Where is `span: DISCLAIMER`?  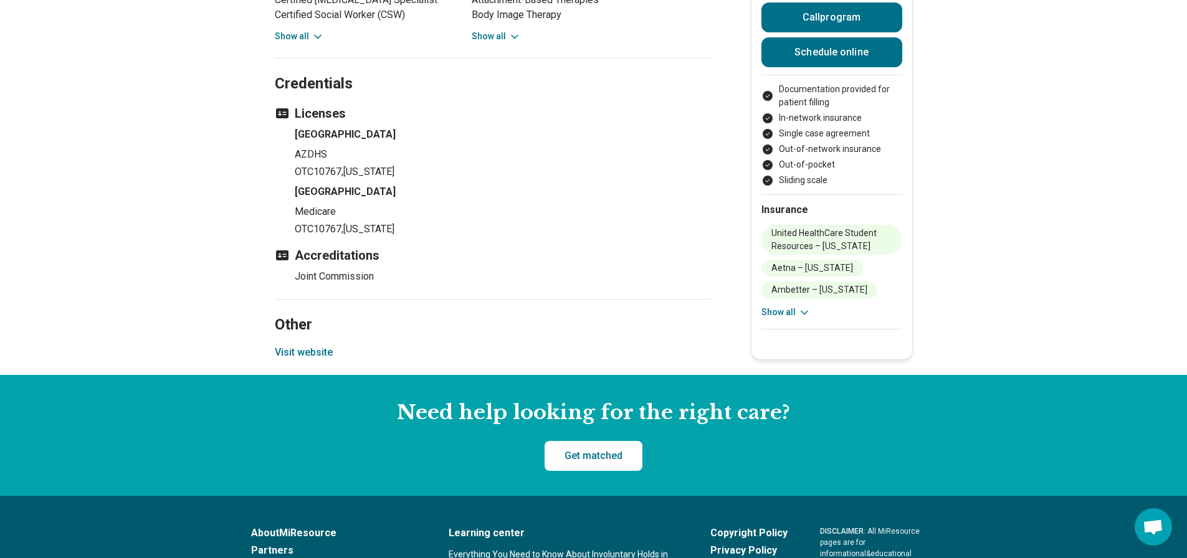
span: DISCLAIMER is located at coordinates (842, 532).